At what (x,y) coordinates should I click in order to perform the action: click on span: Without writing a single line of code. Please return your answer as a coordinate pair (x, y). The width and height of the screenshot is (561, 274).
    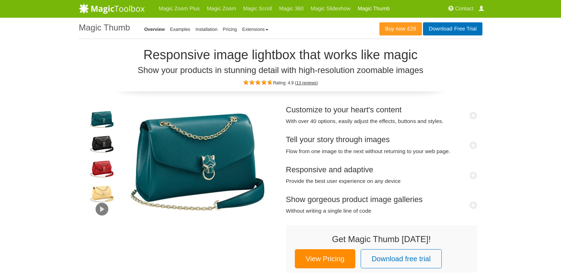
    Looking at the image, I should click on (381, 211).